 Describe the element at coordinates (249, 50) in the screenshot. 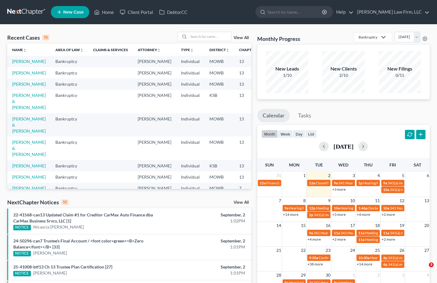

I see `a: Chapterunfold_more` at that location.